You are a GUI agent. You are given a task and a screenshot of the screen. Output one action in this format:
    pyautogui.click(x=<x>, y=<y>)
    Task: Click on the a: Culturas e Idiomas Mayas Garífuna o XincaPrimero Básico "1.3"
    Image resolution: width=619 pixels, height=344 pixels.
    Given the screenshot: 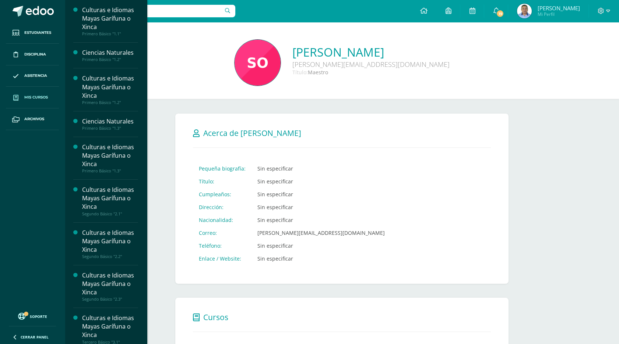 What is the action you would take?
    pyautogui.click(x=110, y=158)
    